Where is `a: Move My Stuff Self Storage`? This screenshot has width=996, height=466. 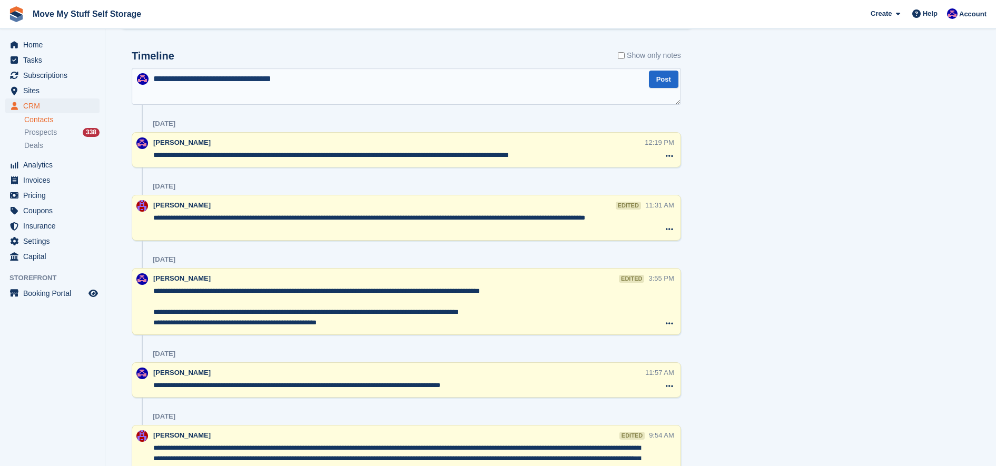 a: Move My Stuff Self Storage is located at coordinates (87, 14).